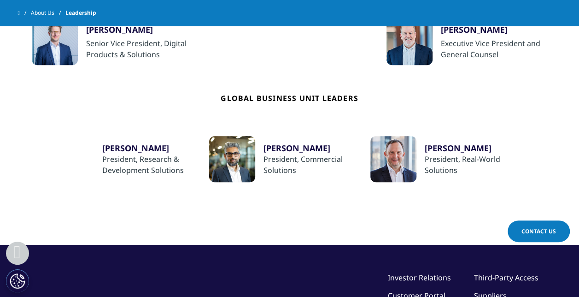 The height and width of the screenshot is (297, 579). Describe the element at coordinates (140, 49) in the screenshot. I see `div: Senior Vice President, Digital Products & Solutions` at that location.